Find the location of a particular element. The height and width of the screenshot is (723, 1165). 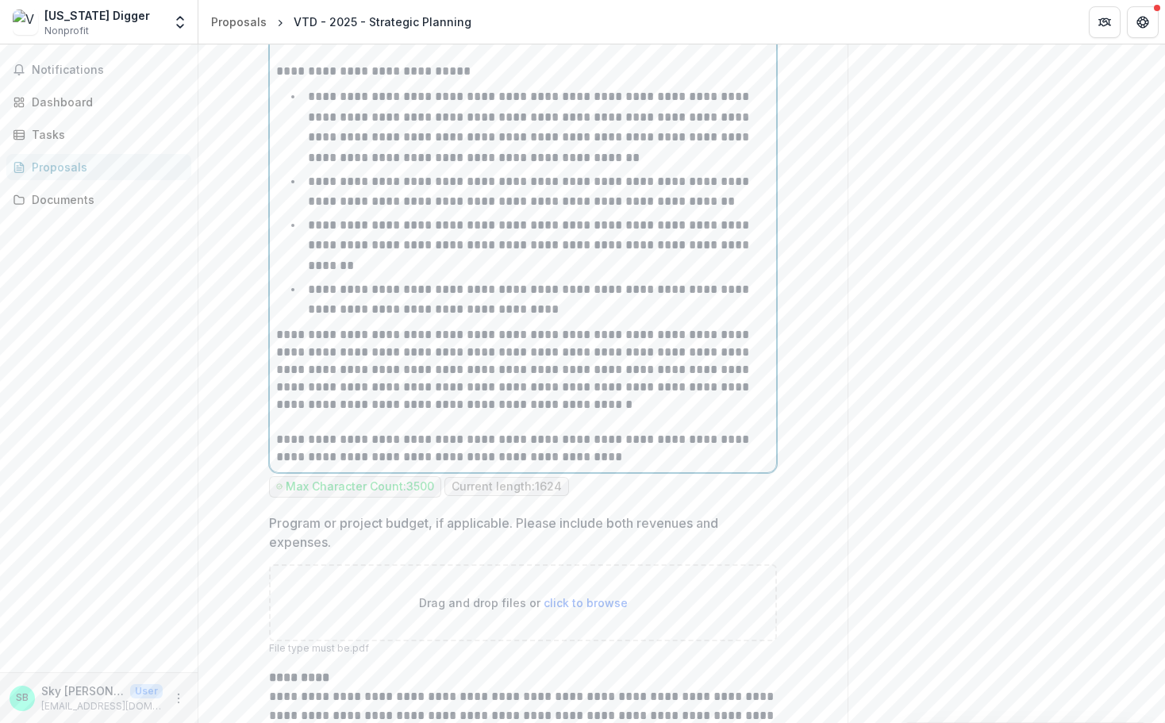

span: click to browse is located at coordinates (586, 602).